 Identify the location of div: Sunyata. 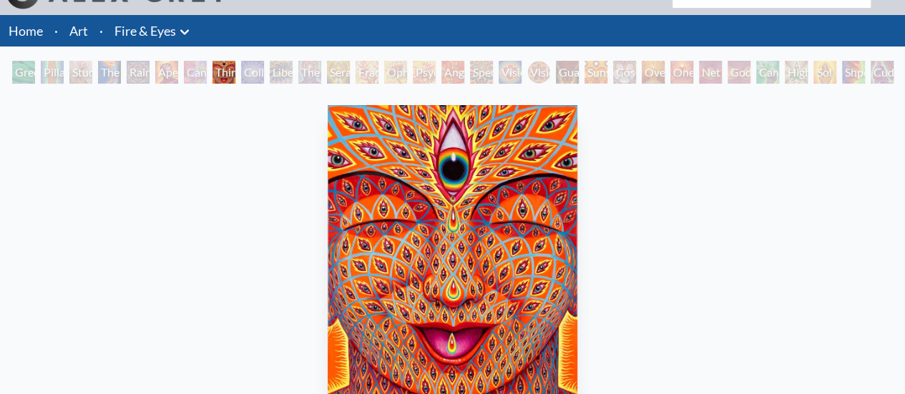
(596, 72).